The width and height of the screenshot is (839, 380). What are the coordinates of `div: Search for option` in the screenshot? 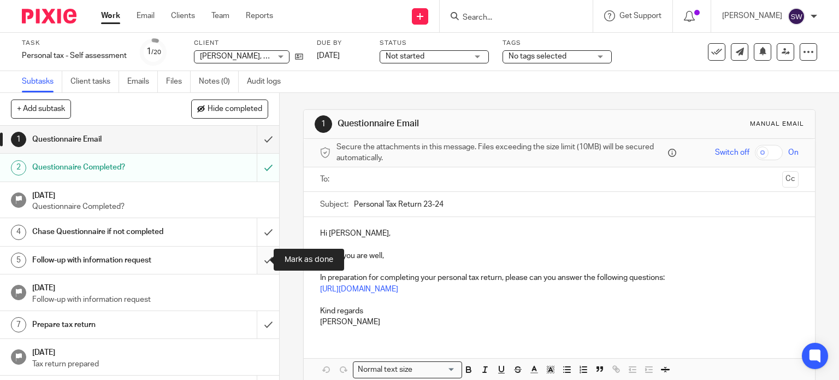 It's located at (407, 369).